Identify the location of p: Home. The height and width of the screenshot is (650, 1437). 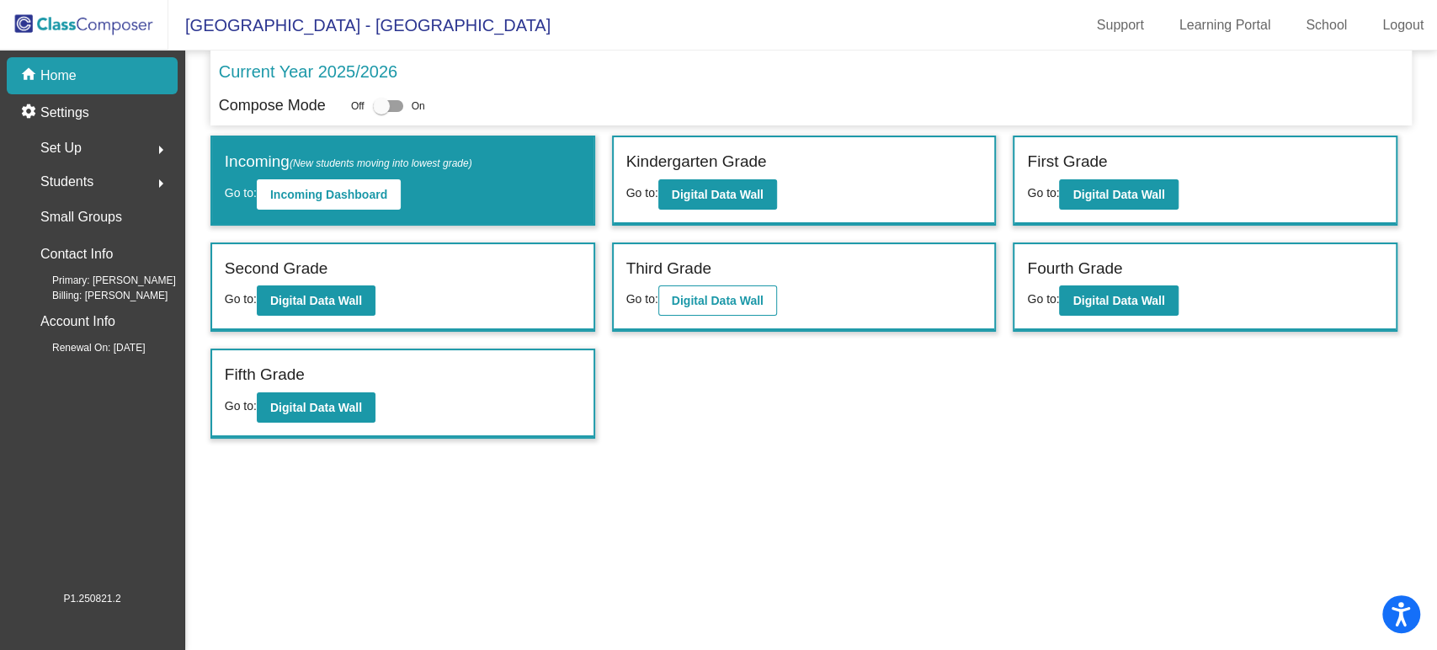
(58, 76).